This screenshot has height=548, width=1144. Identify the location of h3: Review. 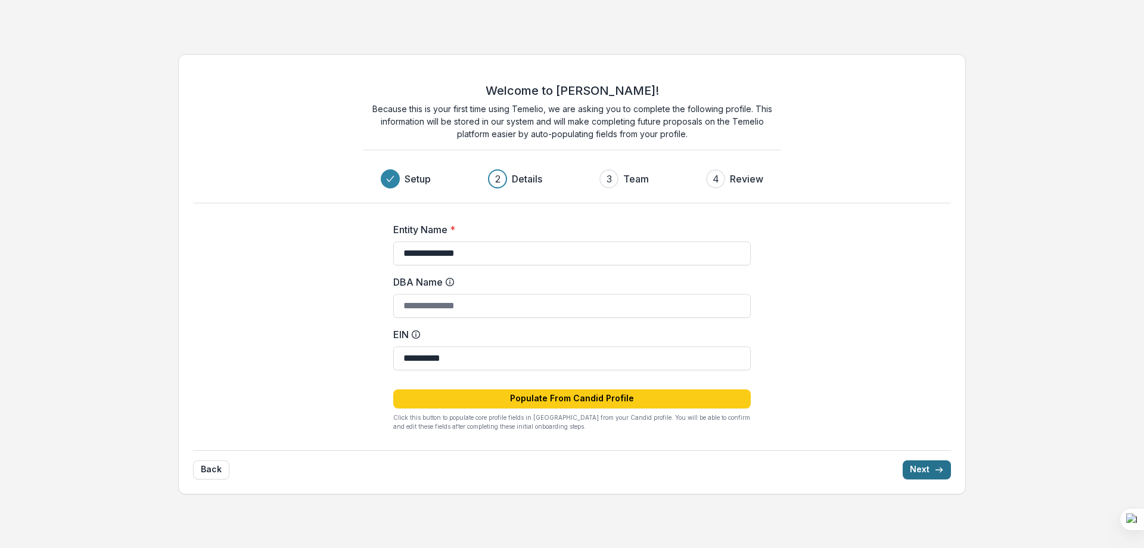
(747, 179).